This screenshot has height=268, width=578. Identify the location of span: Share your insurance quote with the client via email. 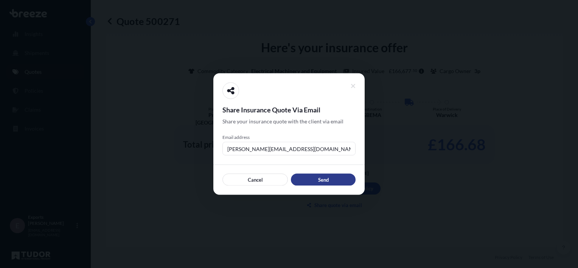
(283, 122).